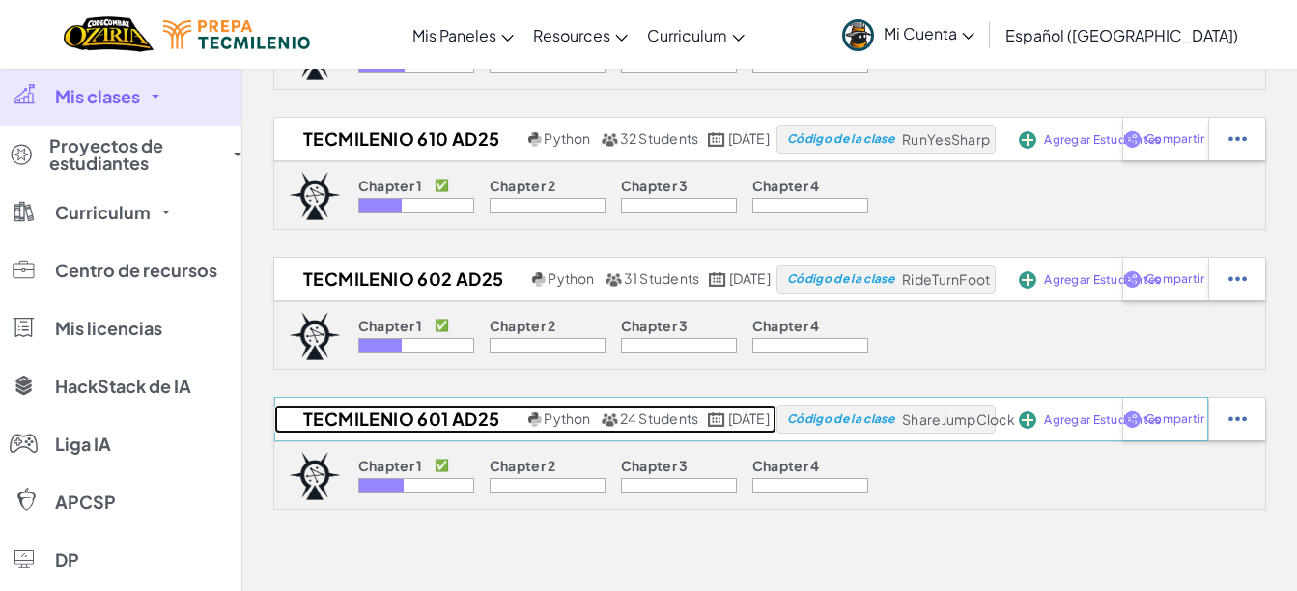 The width and height of the screenshot is (1297, 591). What do you see at coordinates (123, 386) in the screenshot?
I see `span: HackStack de IA` at bounding box center [123, 386].